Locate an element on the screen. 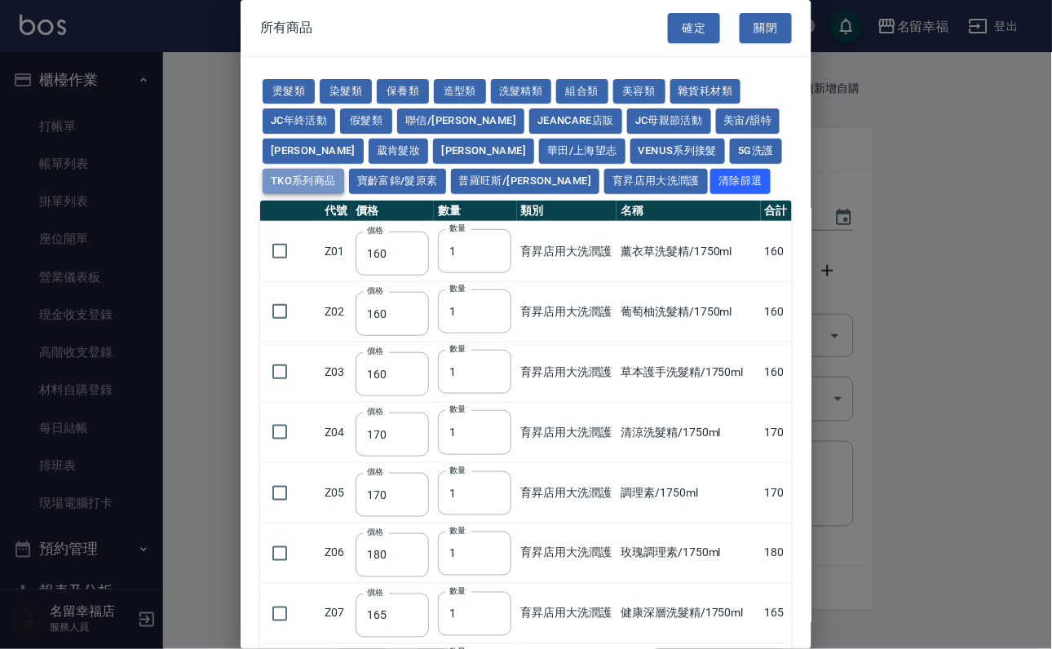  button: 燙髮類 is located at coordinates (289, 91).